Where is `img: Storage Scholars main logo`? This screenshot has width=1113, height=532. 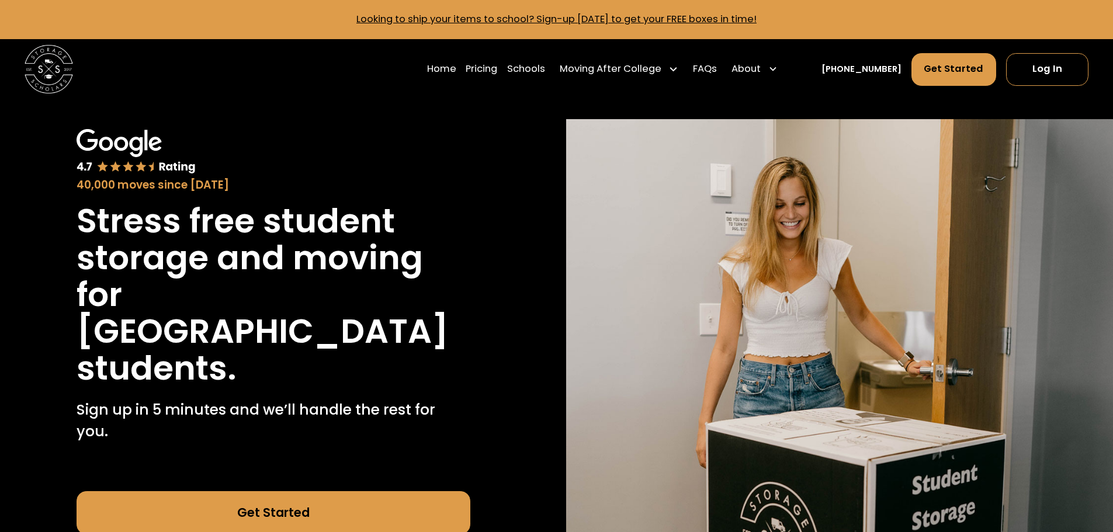 img: Storage Scholars main logo is located at coordinates (48, 69).